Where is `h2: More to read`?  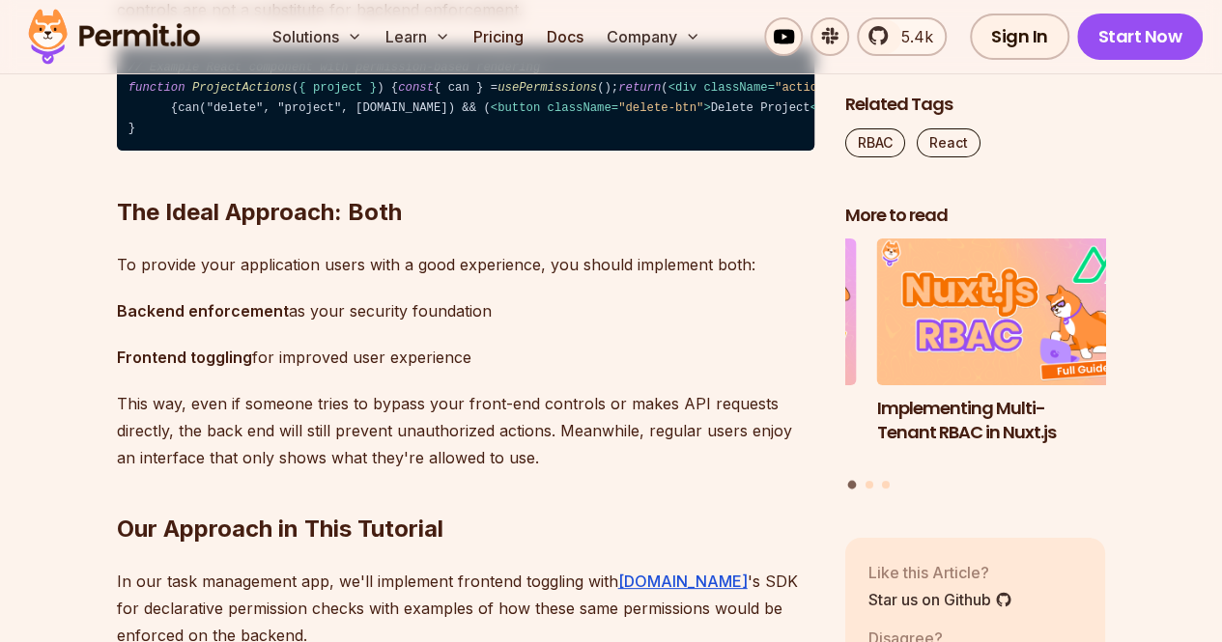
h2: More to read is located at coordinates (975, 215).